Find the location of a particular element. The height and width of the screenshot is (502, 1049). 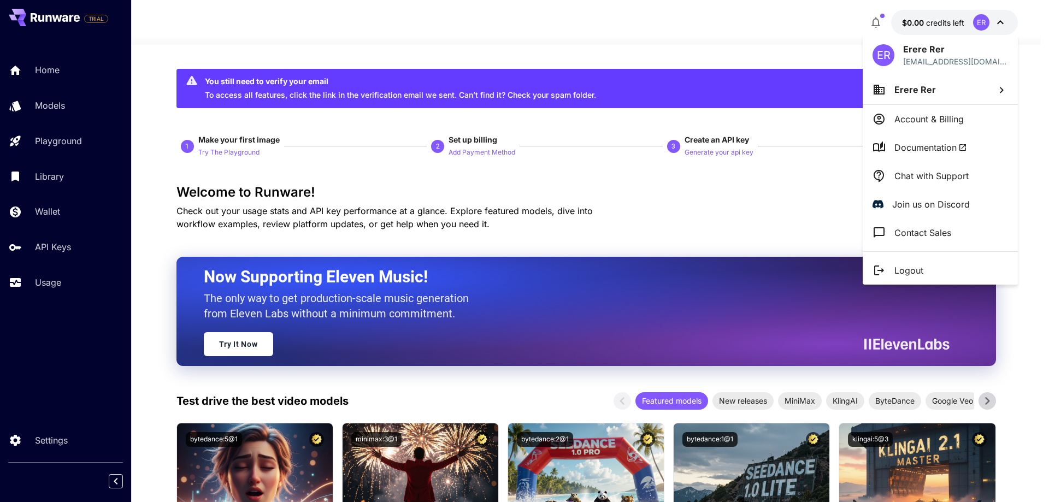

button: Erere Rer is located at coordinates (940, 90).